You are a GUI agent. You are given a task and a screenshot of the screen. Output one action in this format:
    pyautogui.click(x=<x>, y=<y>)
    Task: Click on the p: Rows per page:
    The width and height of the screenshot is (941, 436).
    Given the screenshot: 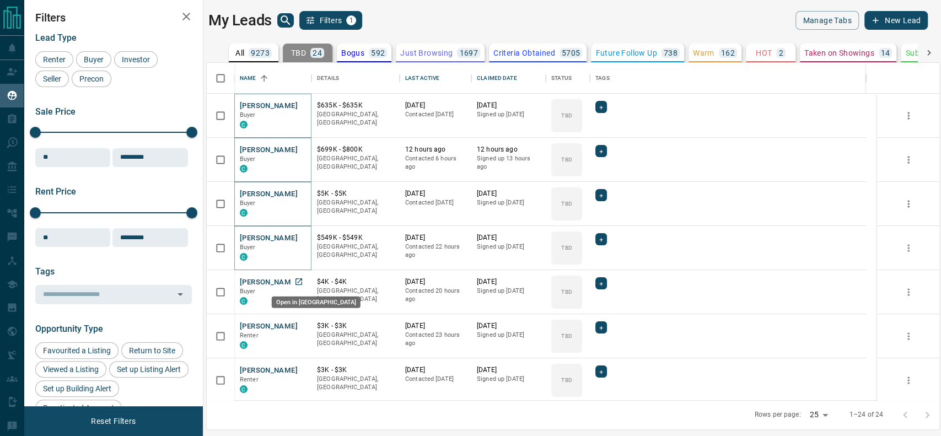 What is the action you would take?
    pyautogui.click(x=778, y=414)
    